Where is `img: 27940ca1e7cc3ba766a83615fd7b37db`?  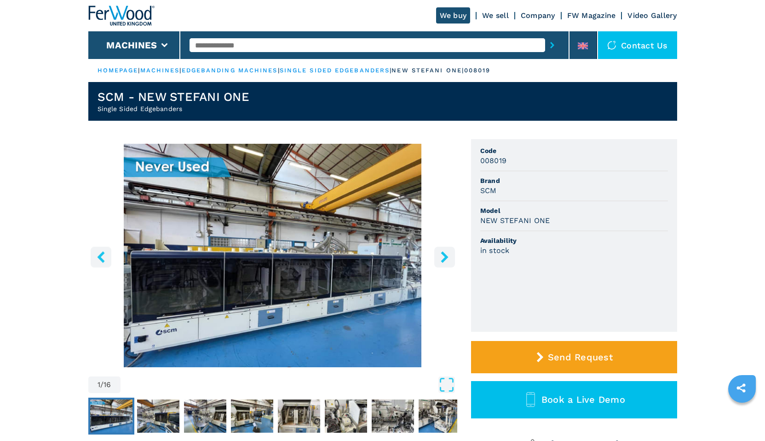 img: 27940ca1e7cc3ba766a83615fd7b37db is located at coordinates (205, 416).